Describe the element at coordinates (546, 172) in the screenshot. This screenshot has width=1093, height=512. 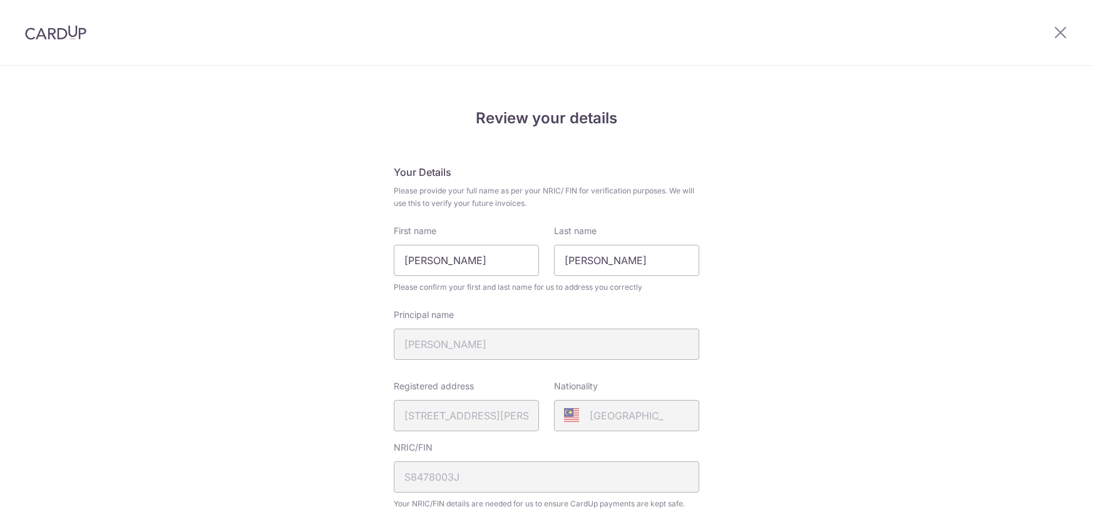
I see `h5: Your Details` at that location.